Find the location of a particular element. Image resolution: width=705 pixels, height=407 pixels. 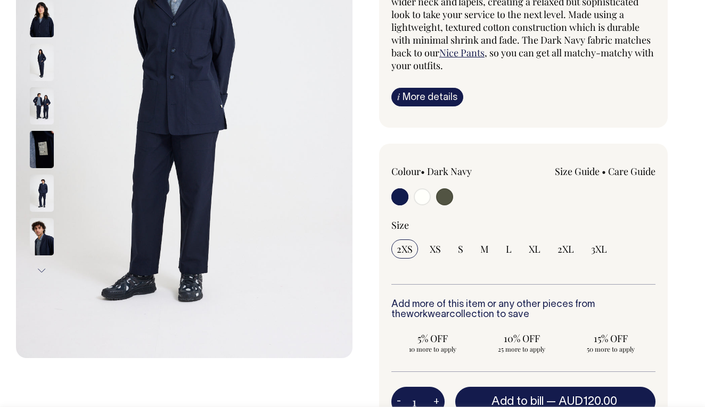

input: L is located at coordinates (508, 249).